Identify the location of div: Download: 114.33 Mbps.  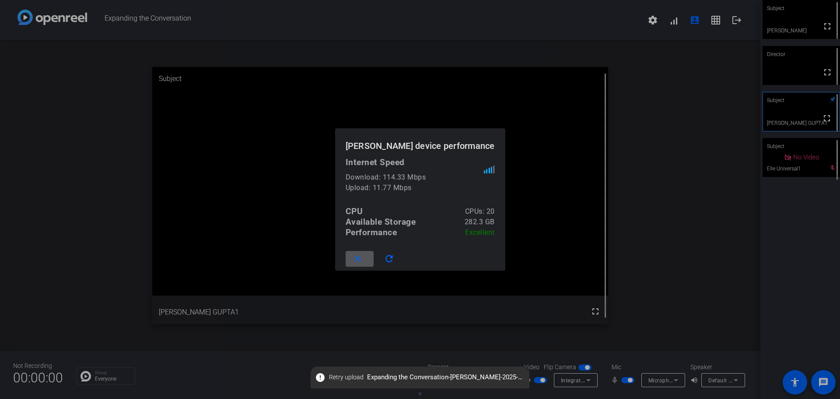
(415, 177).